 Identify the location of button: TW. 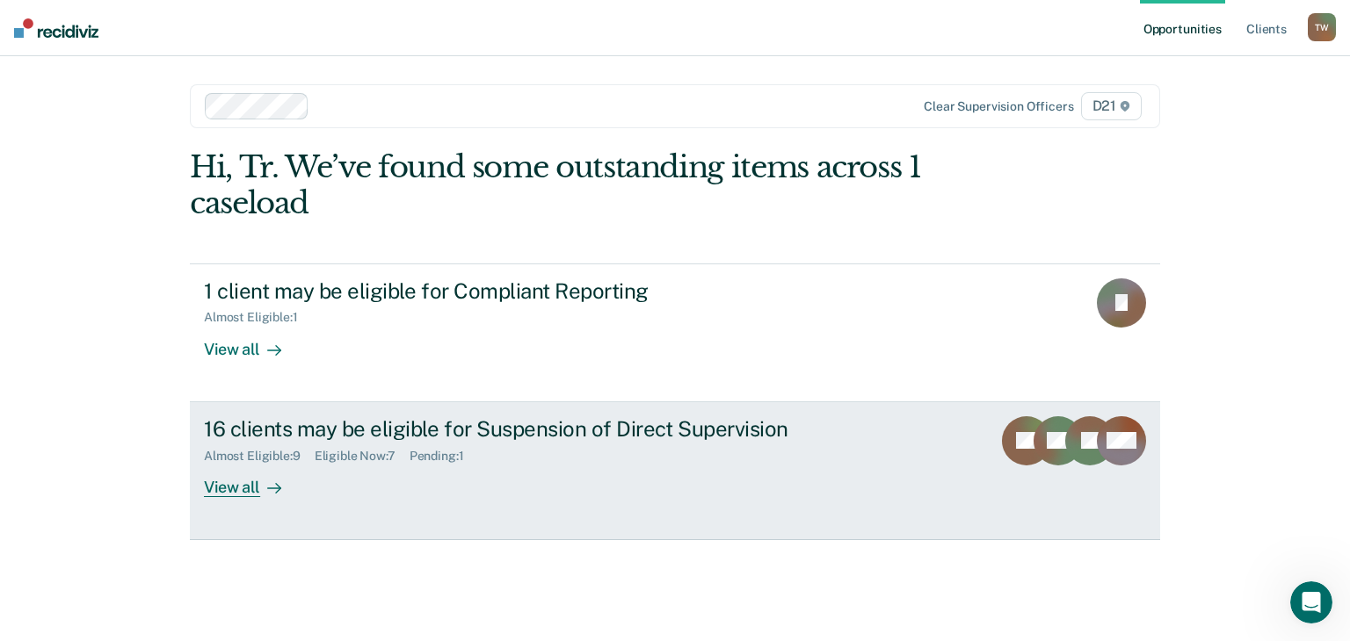
(1322, 27).